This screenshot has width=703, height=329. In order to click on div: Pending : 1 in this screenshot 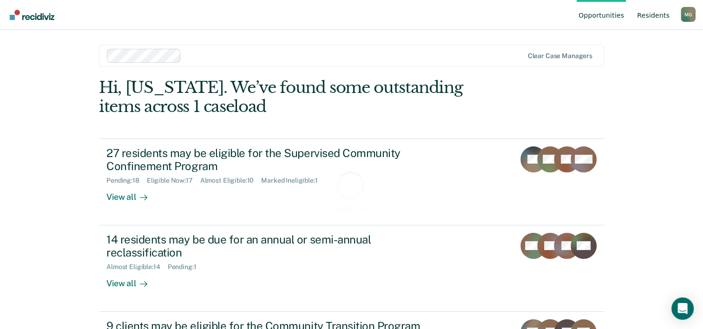, I will do `click(186, 267)`.